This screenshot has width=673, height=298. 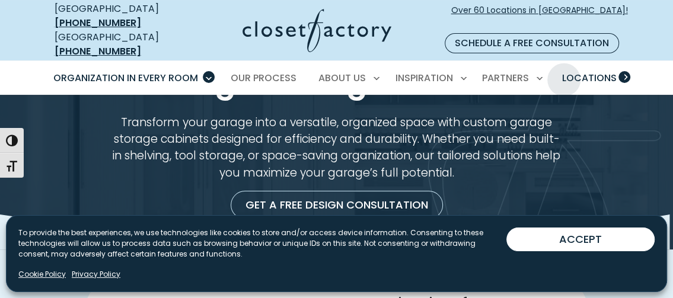 What do you see at coordinates (337, 148) in the screenshot?
I see `p: Transform your garage into a versatile, organized space with custom garage storage cabinets desig...` at bounding box center [337, 148].